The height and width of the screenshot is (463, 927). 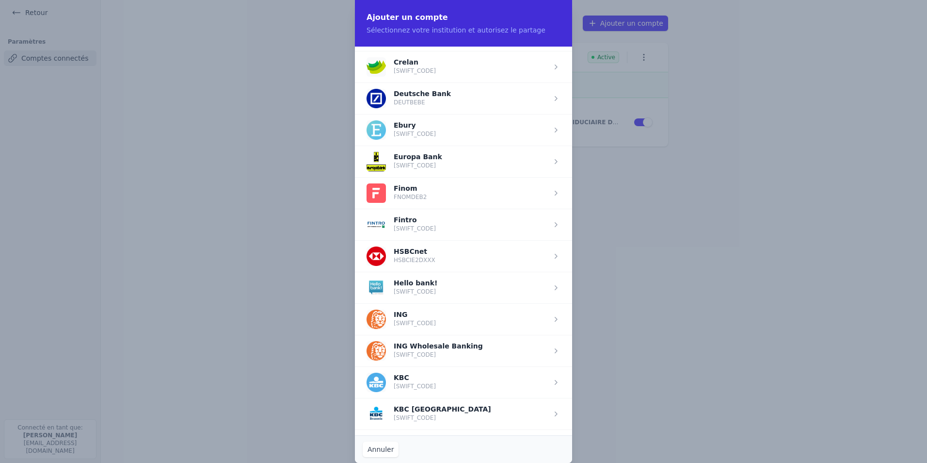 What do you see at coordinates (401, 256) in the screenshot?
I see `button: HSBCnet HSBCIE2DXXX` at bounding box center [401, 256].